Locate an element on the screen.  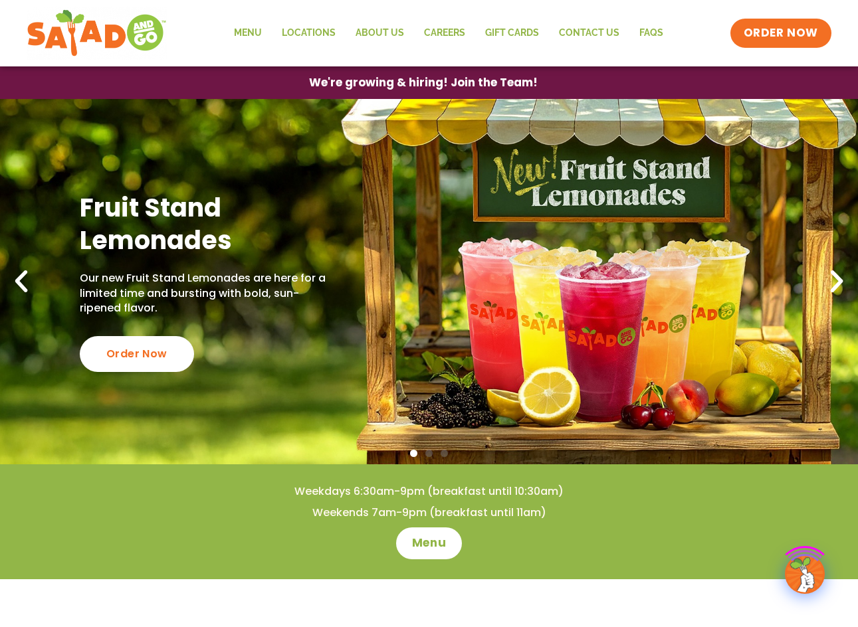
span: We're growing & hiring! Join the Team! is located at coordinates (423, 82).